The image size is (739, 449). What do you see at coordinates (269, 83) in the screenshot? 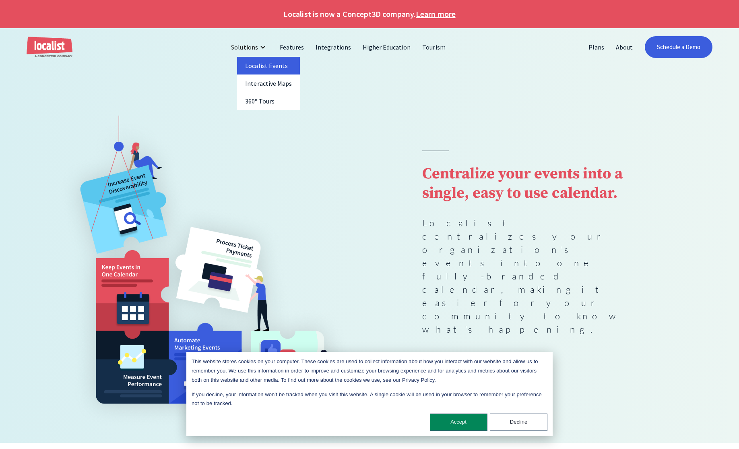
I see `nav: Solutions` at bounding box center [269, 83].